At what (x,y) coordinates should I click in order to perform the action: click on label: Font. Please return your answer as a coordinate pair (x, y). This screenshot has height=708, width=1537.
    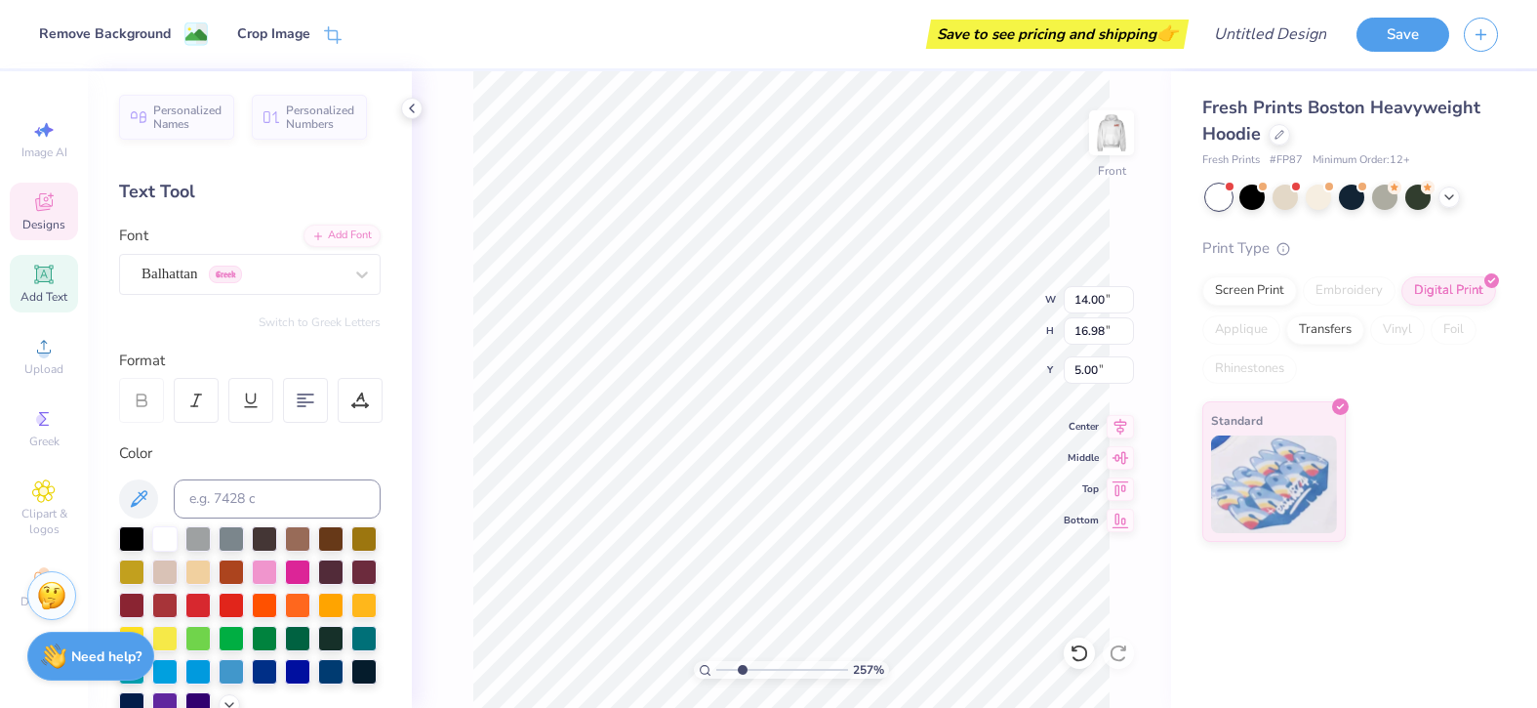
    Looking at the image, I should click on (134, 235).